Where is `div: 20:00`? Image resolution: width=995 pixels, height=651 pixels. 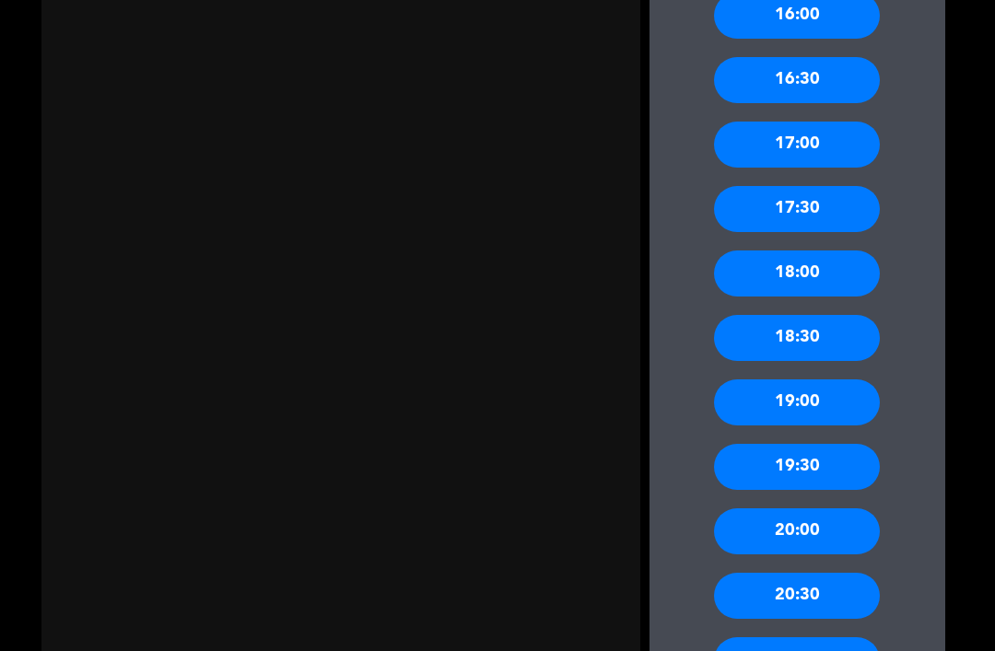
div: 20:00 is located at coordinates (797, 532).